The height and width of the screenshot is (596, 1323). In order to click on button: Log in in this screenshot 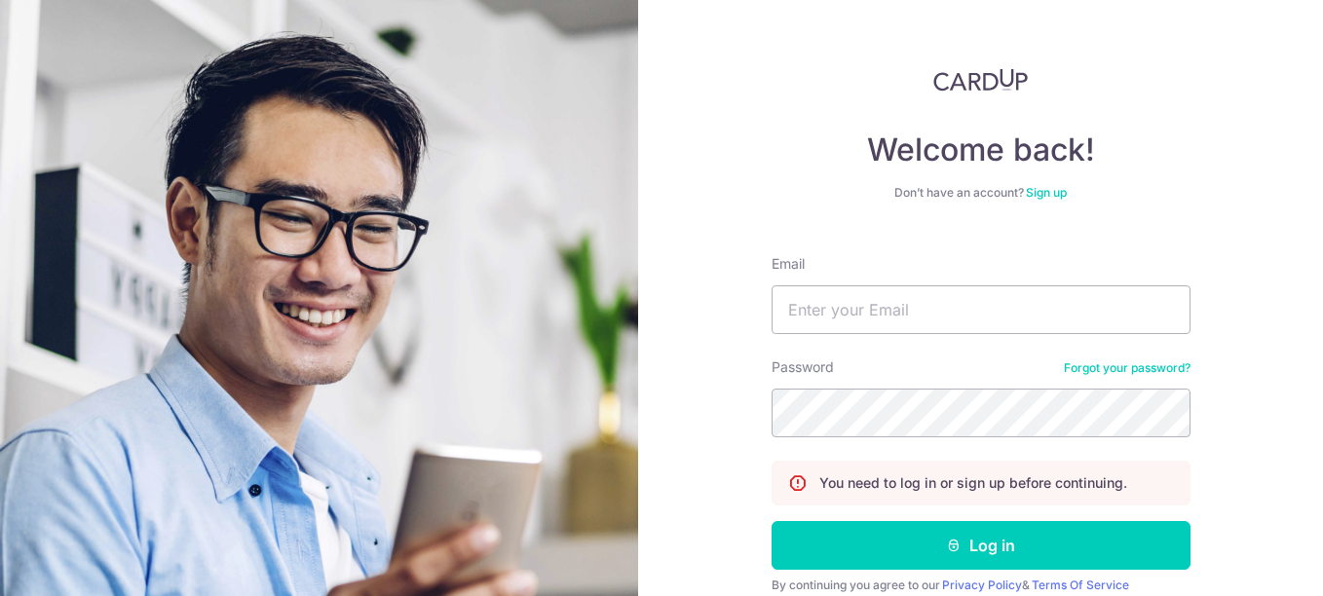, I will do `click(981, 546)`.